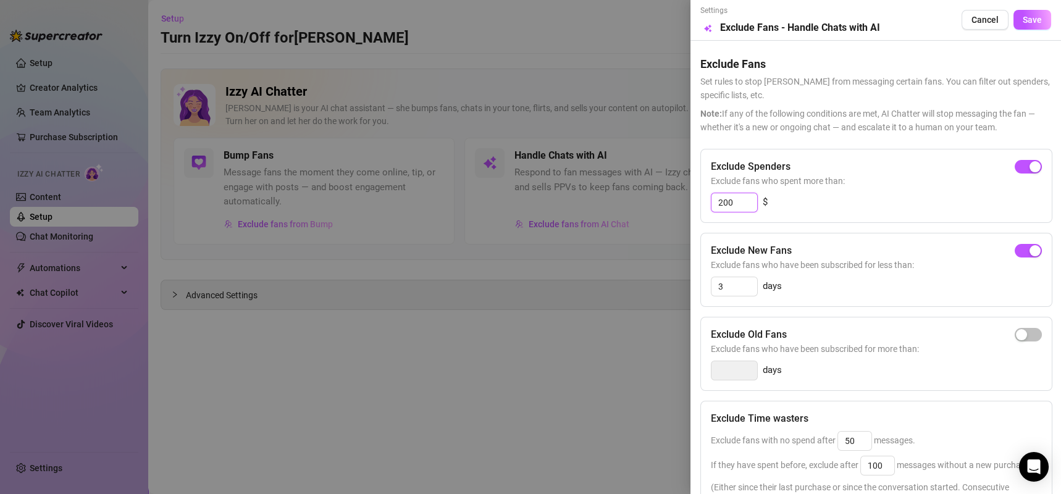 This screenshot has width=1061, height=494. Describe the element at coordinates (799, 28) in the screenshot. I see `h5: Exclude Fans - Handle Chats with AI` at that location.